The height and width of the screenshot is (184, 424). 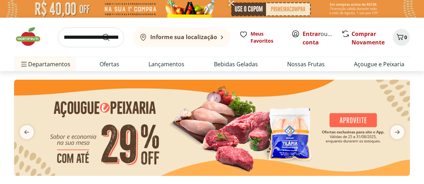 I want to click on button: Submit Search, so click(x=110, y=37).